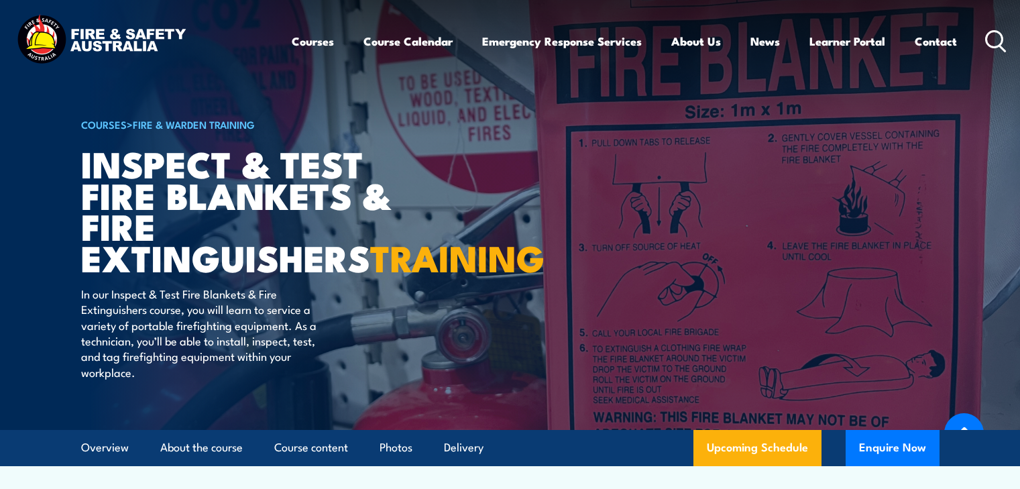  What do you see at coordinates (562, 41) in the screenshot?
I see `a: Emergency Response Services` at bounding box center [562, 41].